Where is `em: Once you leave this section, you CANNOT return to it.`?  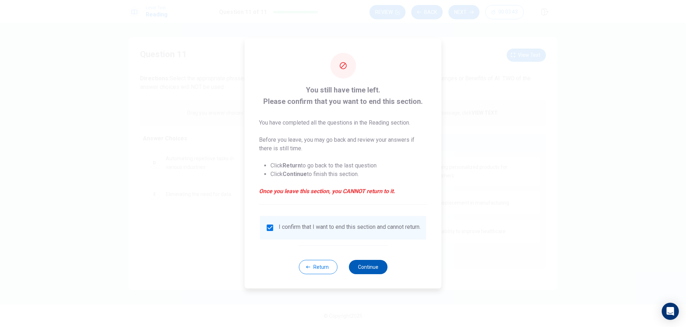 em: Once you leave this section, you CANNOT return to it. is located at coordinates (343, 192).